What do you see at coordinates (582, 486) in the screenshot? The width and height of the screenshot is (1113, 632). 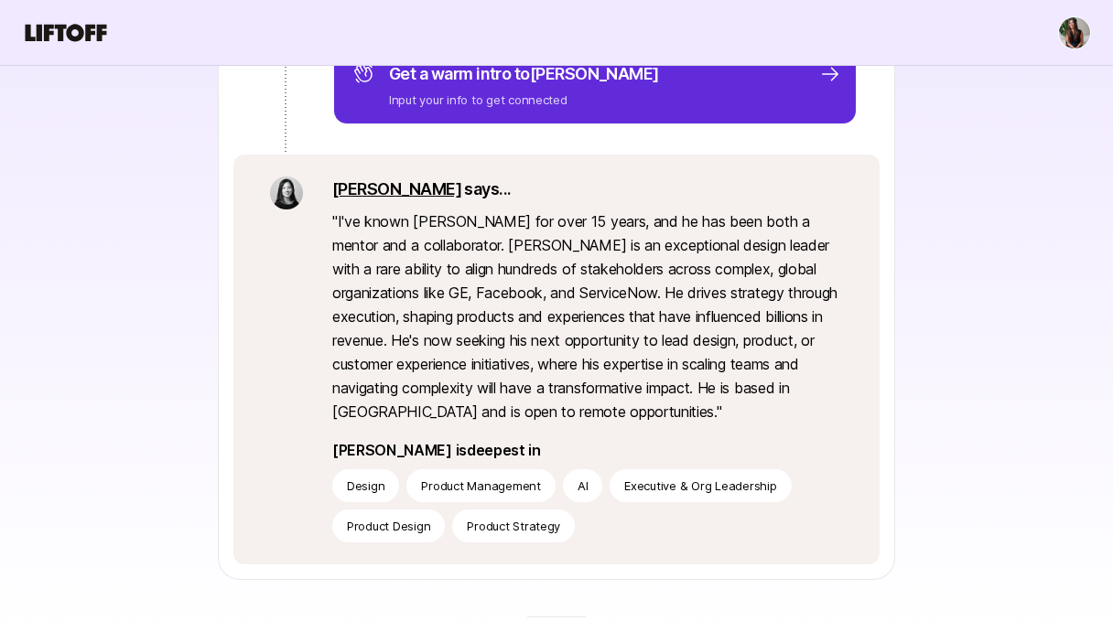 I see `p: AI` at bounding box center [582, 486].